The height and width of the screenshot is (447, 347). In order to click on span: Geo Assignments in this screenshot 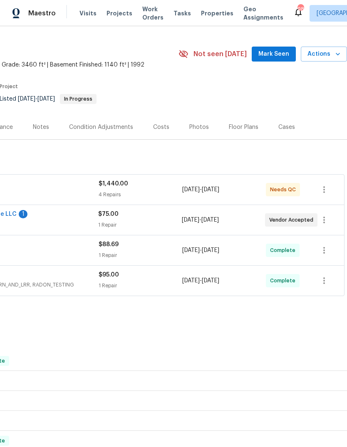, I will do `click(263, 13)`.